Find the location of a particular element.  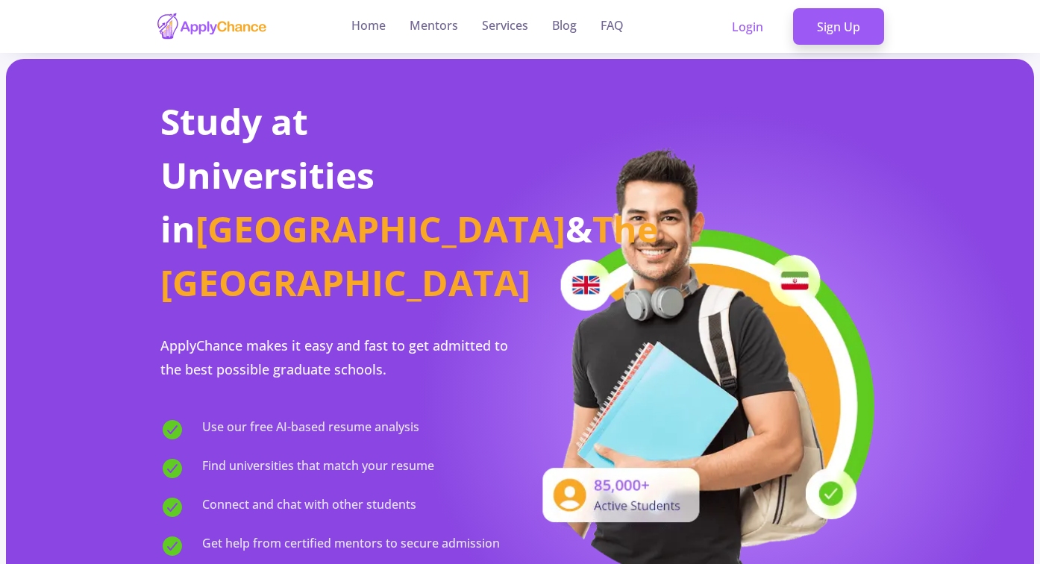

span: Get help from certified mentors to secure admission is located at coordinates (351, 546).